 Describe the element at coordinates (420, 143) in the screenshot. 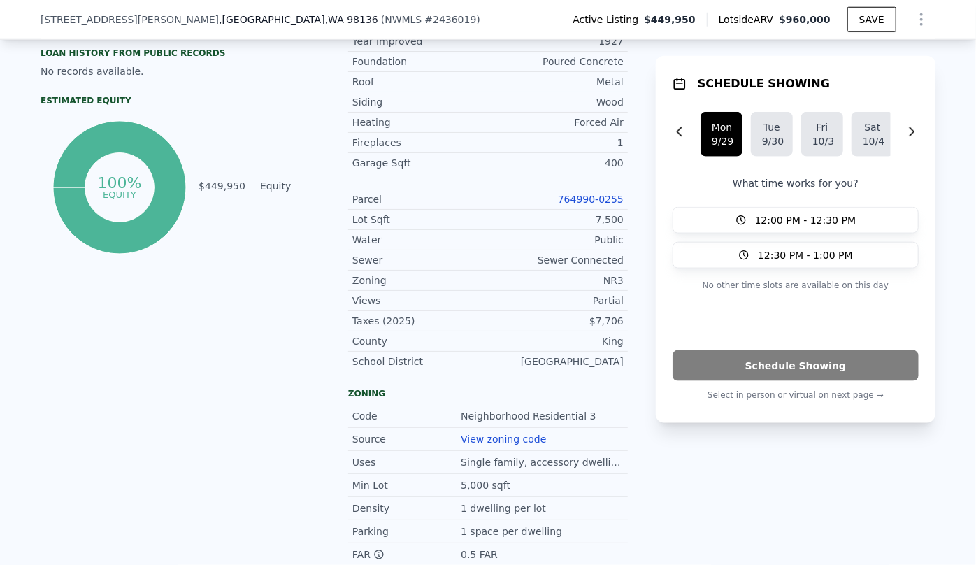

I see `div: Fireplaces` at that location.